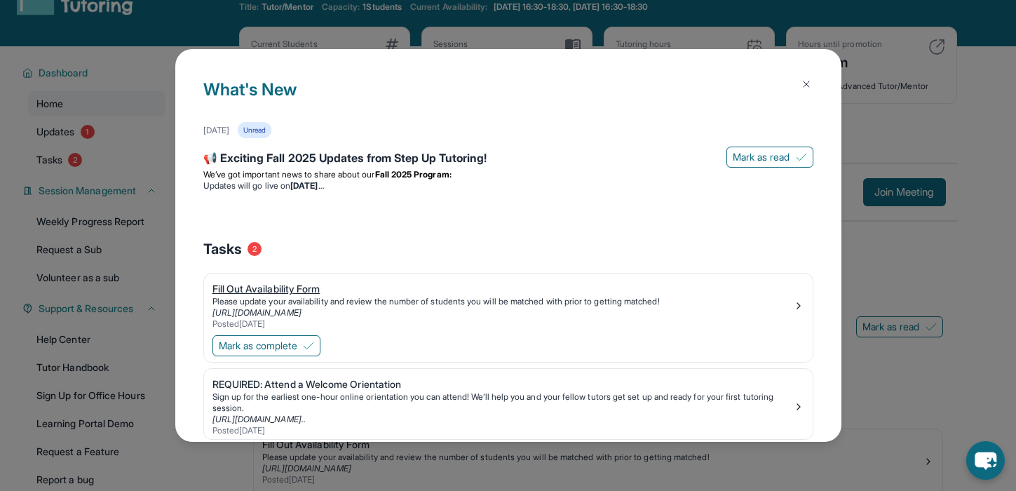 This screenshot has height=491, width=1016. I want to click on a: Fill Out Availability FormPlease update your availability and review the number of students you w..., so click(508, 303).